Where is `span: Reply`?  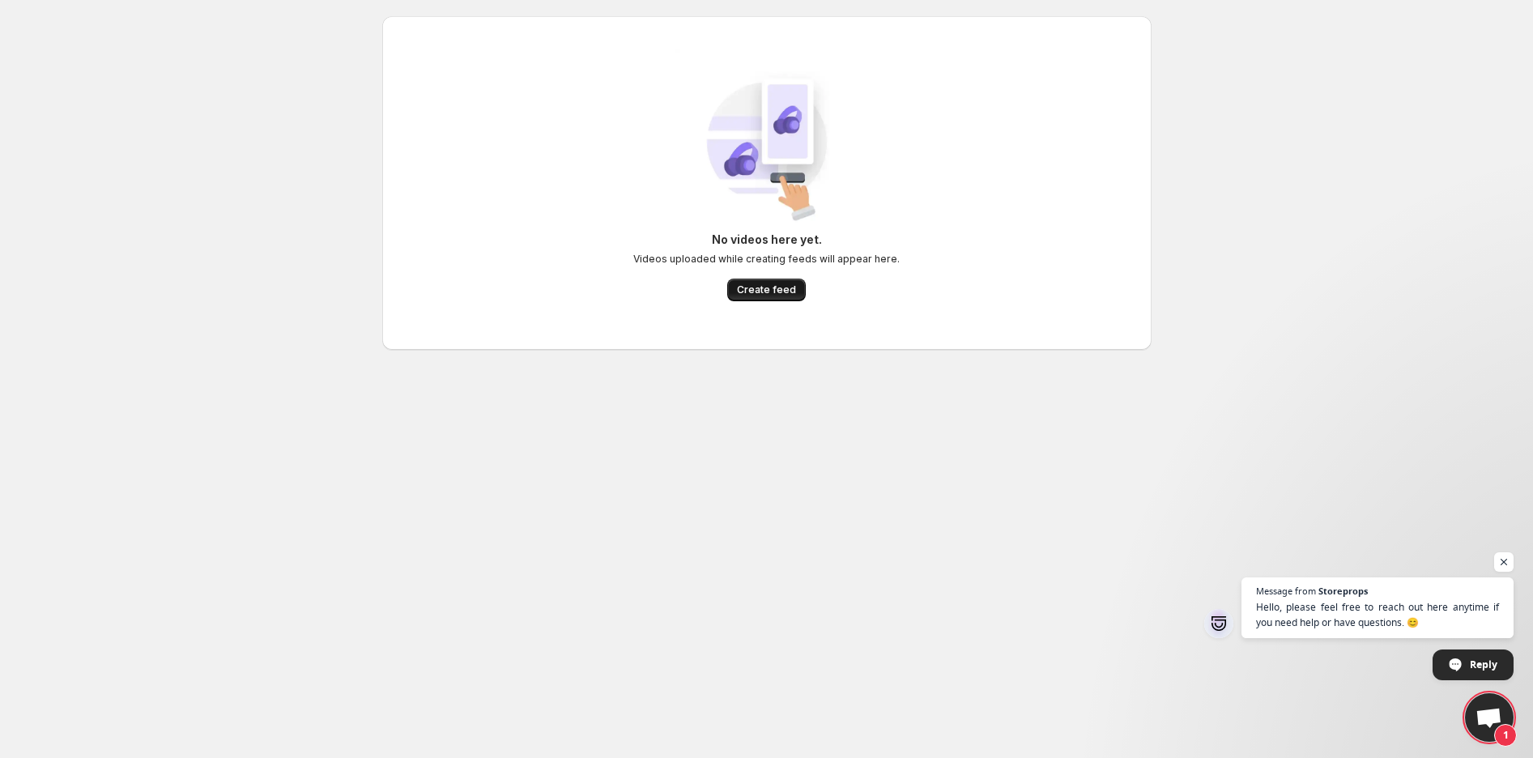
span: Reply is located at coordinates (1484, 664).